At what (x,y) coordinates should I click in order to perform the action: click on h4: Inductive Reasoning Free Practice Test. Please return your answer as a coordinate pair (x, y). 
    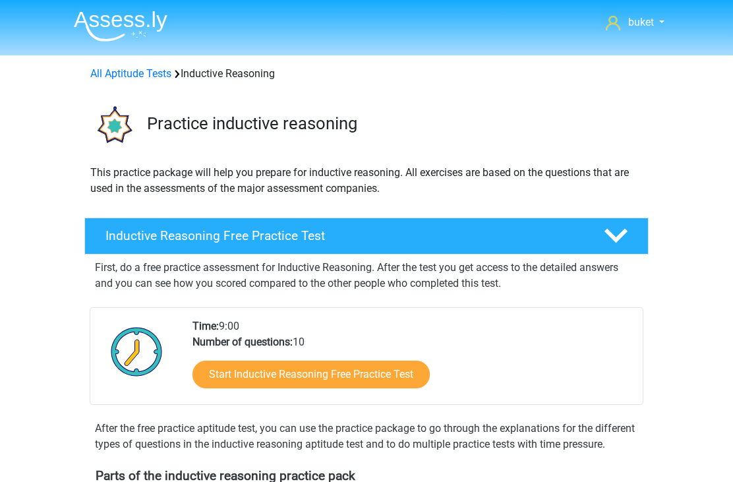
    Looking at the image, I should click on (344, 235).